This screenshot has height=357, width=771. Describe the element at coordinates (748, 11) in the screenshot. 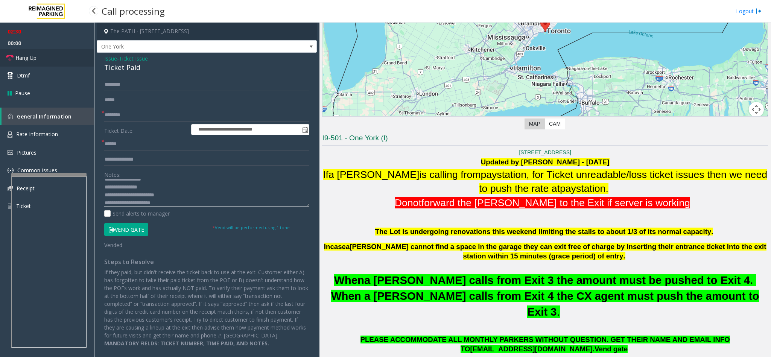

I see `a: Logout` at that location.